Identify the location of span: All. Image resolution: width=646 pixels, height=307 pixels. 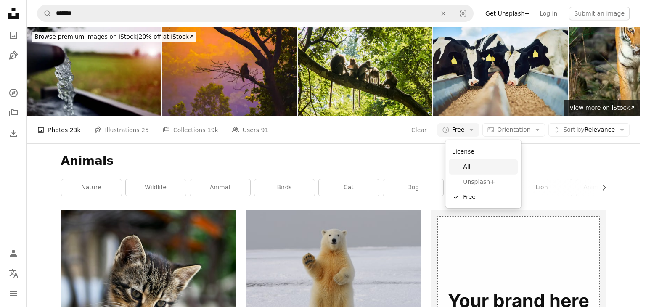
(489, 167).